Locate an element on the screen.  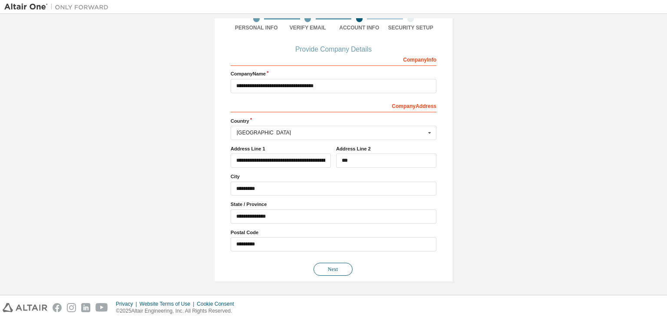
label: Address Line 2 is located at coordinates (386, 149).